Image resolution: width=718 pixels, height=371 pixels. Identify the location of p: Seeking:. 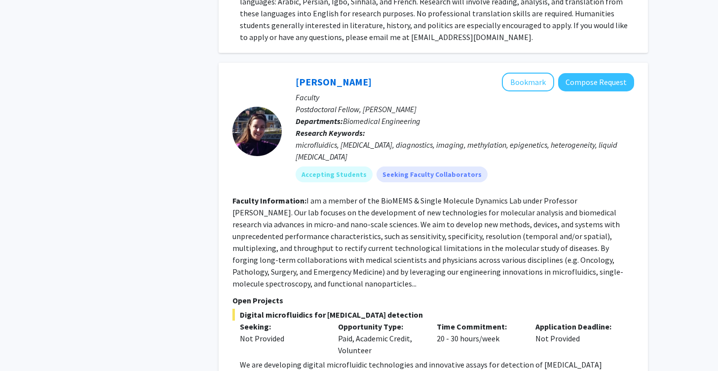
(282, 326).